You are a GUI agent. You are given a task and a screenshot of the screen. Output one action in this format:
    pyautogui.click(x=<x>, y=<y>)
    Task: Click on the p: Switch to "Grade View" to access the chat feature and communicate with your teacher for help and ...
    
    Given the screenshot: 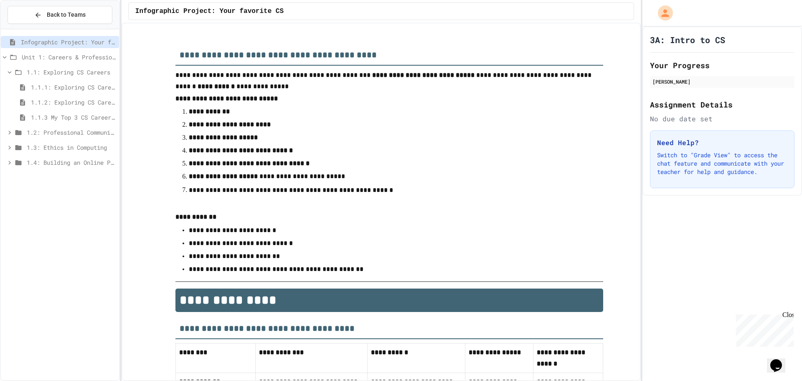 What is the action you would take?
    pyautogui.click(x=723, y=163)
    